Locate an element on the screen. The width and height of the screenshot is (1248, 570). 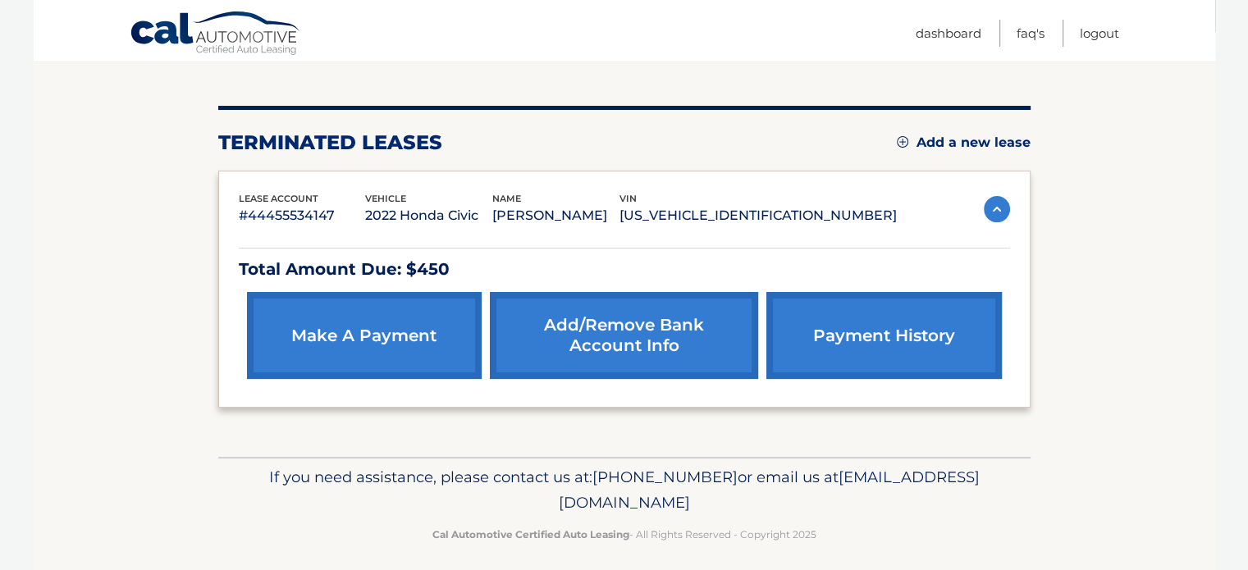
a: Add a new lease is located at coordinates (963, 143).